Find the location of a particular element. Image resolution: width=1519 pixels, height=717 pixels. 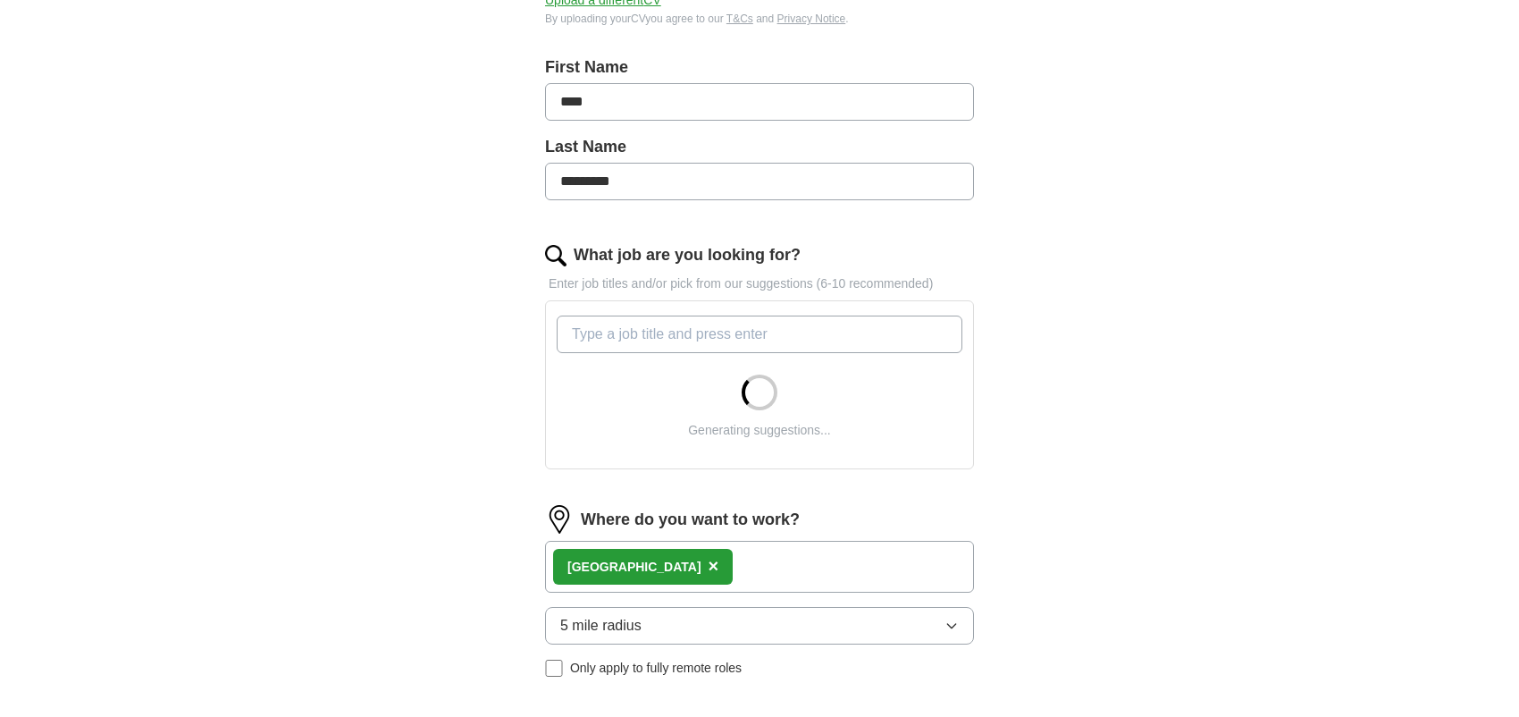

img: search.png is located at coordinates (556, 256).